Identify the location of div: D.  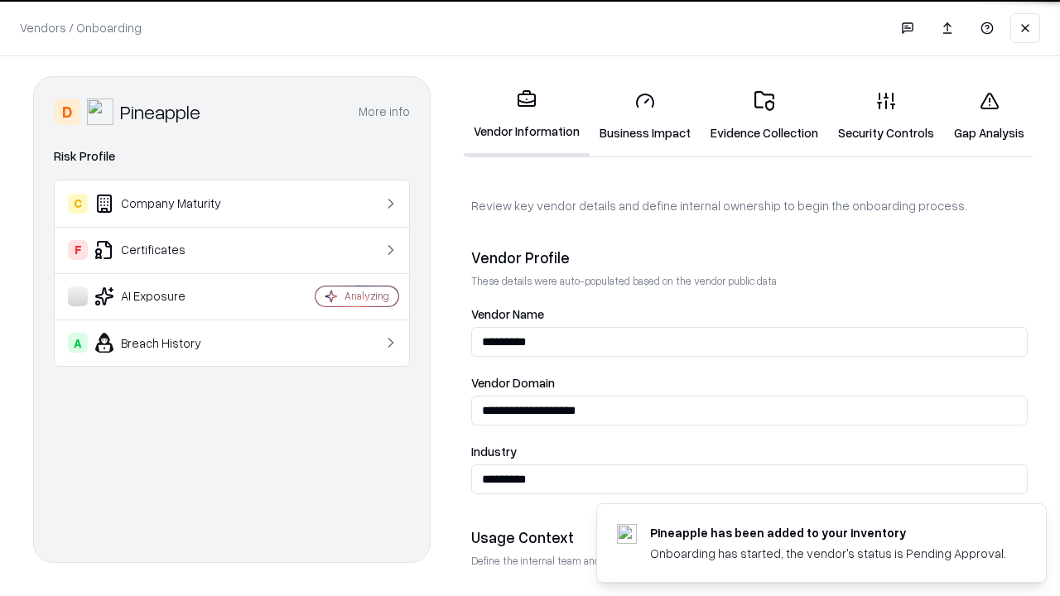
(67, 112).